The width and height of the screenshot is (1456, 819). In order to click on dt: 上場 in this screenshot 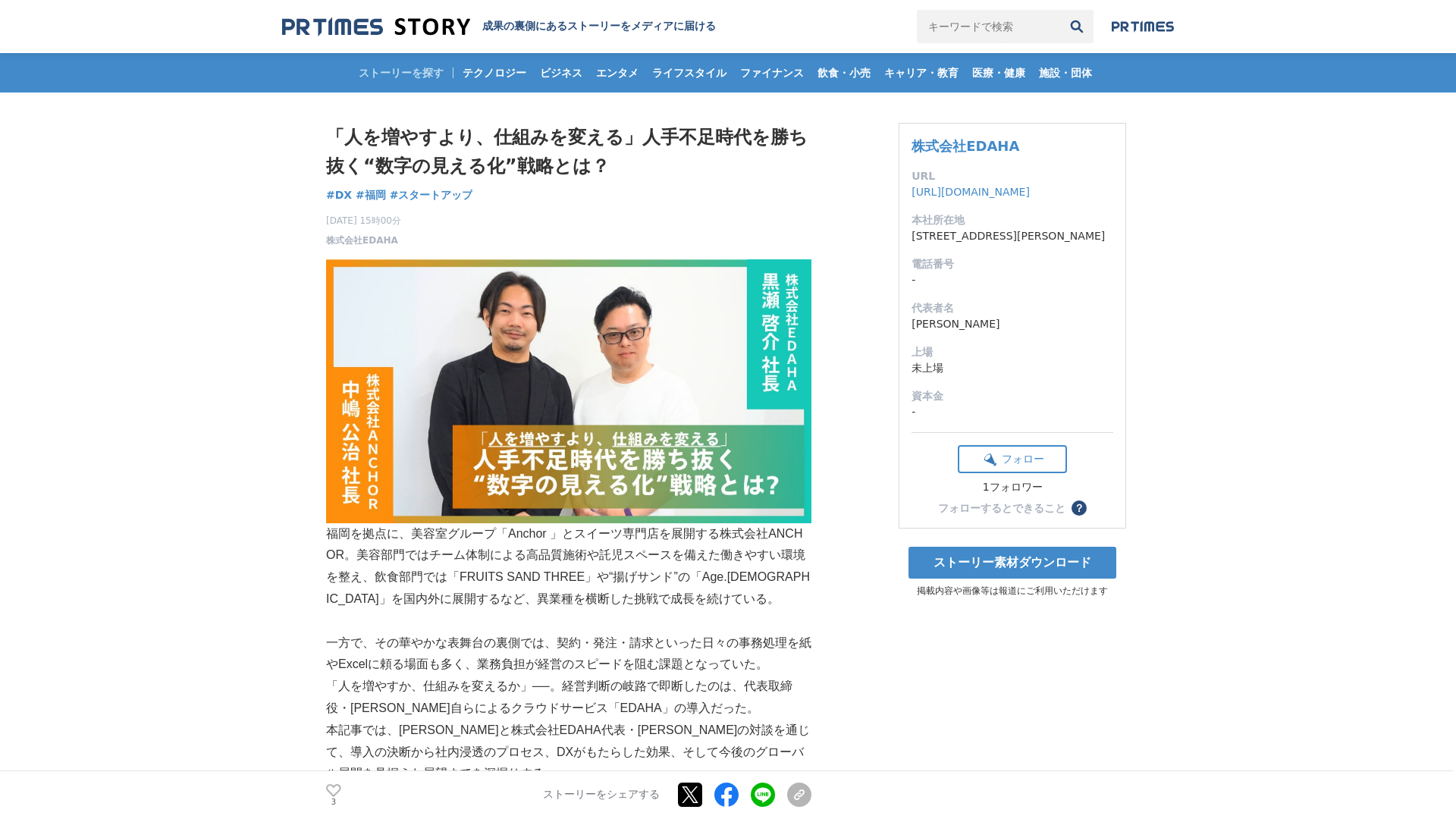, I will do `click(1012, 352)`.